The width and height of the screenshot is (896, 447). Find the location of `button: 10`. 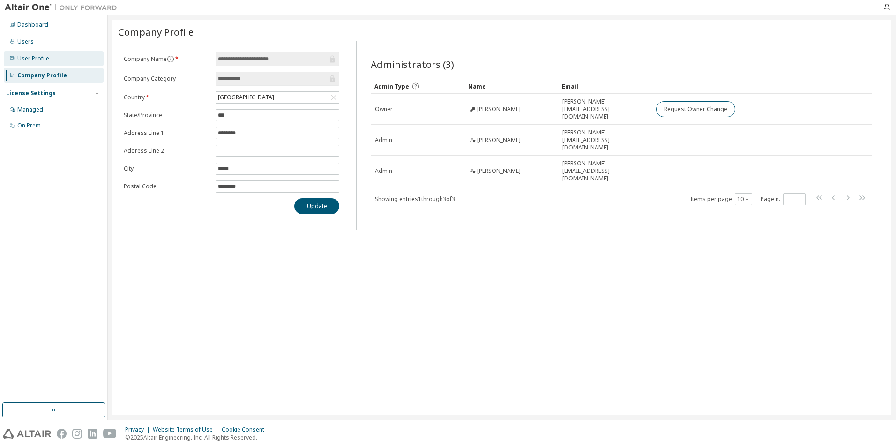

button: 10 is located at coordinates (744, 199).